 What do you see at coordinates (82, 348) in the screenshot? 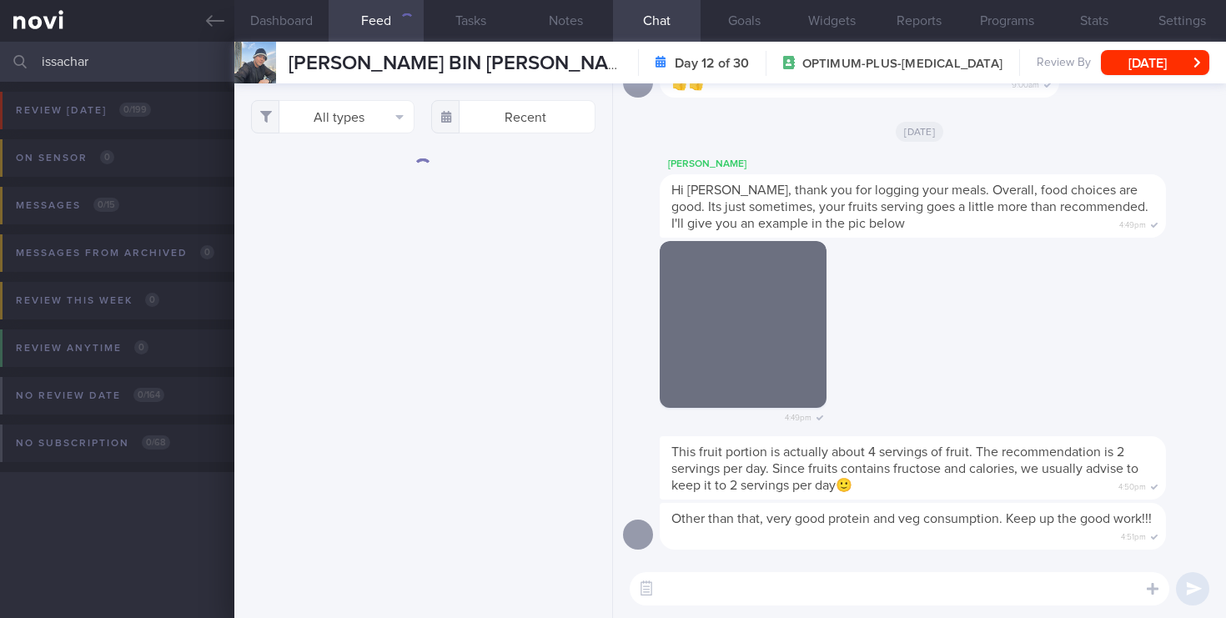
I see `div: Review anytime` at bounding box center [82, 348].